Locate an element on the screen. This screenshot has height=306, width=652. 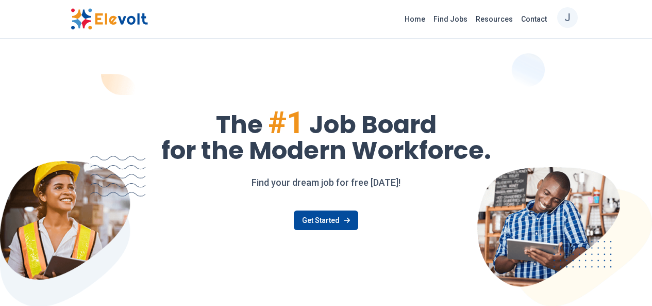
h1: The Job Board for the Modern Workforce. is located at coordinates (326, 135).